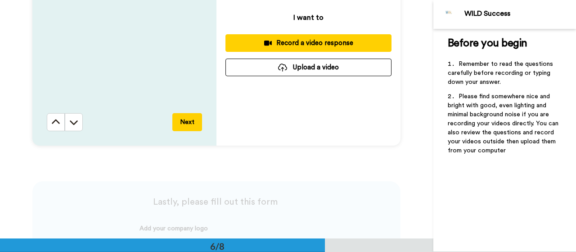 The image size is (576, 252). Describe the element at coordinates (308, 43) in the screenshot. I see `button: Record a video response` at that location.